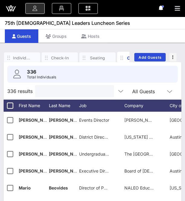 The height and width of the screenshot is (201, 185). Describe the element at coordinates (56, 36) in the screenshot. I see `div: Groups` at that location.